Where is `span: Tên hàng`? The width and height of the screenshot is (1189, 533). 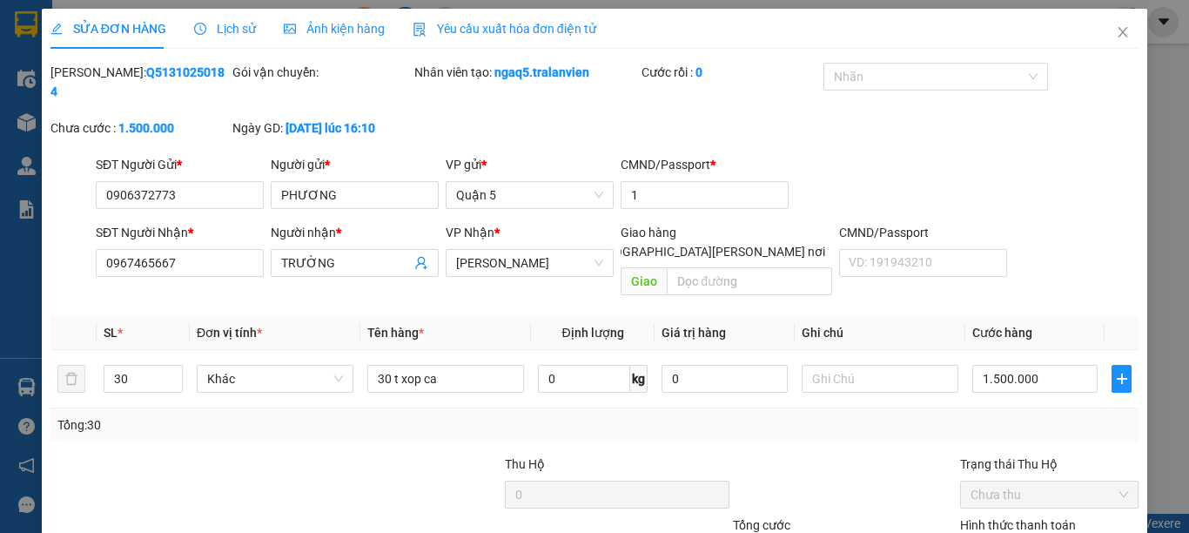
span: Tên hàng is located at coordinates (395, 333).